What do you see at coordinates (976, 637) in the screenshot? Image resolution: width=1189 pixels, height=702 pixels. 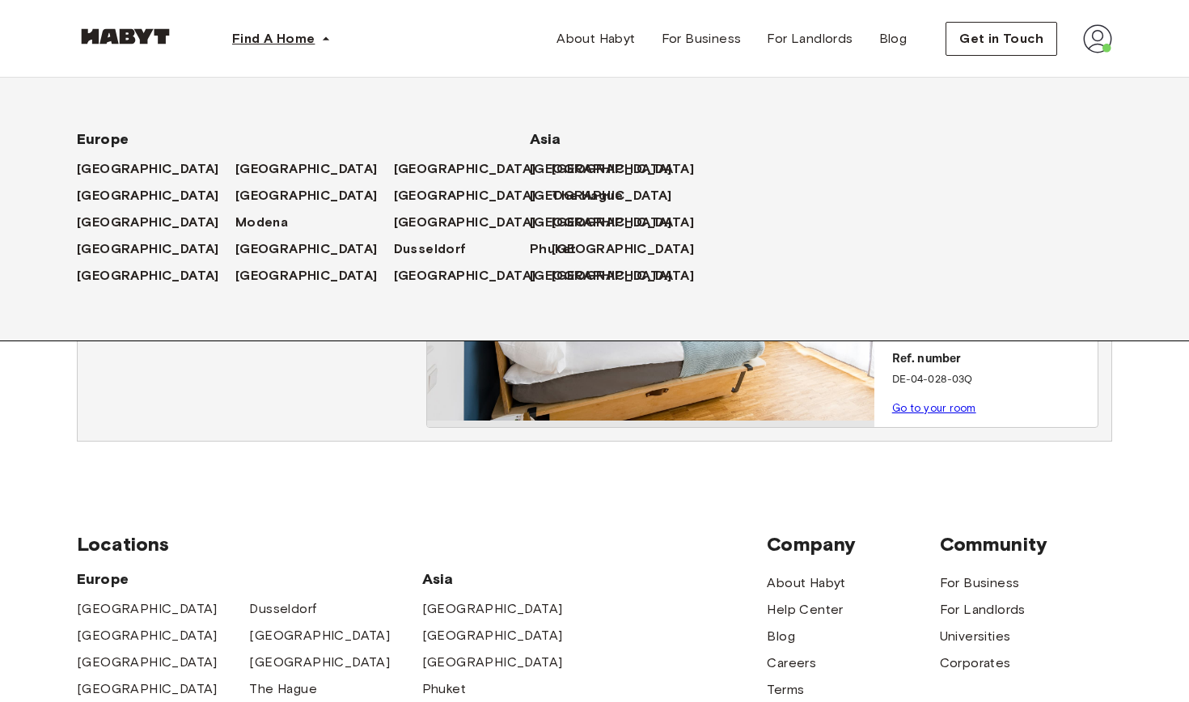 I see `a: Universities` at bounding box center [976, 637].